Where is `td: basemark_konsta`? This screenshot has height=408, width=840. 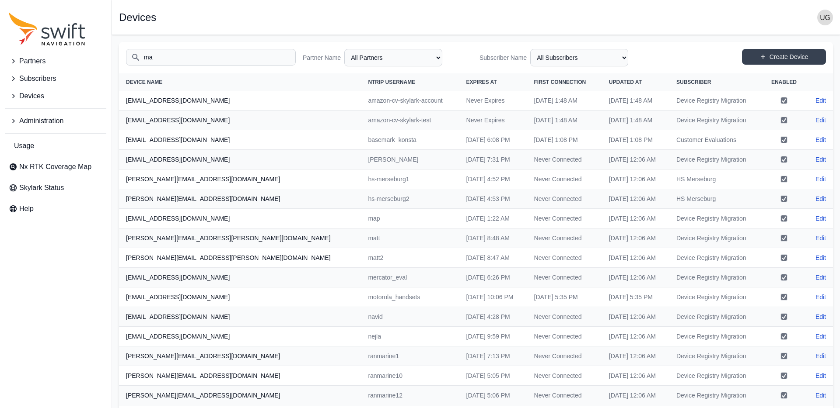
td: basemark_konsta is located at coordinates (410, 140).